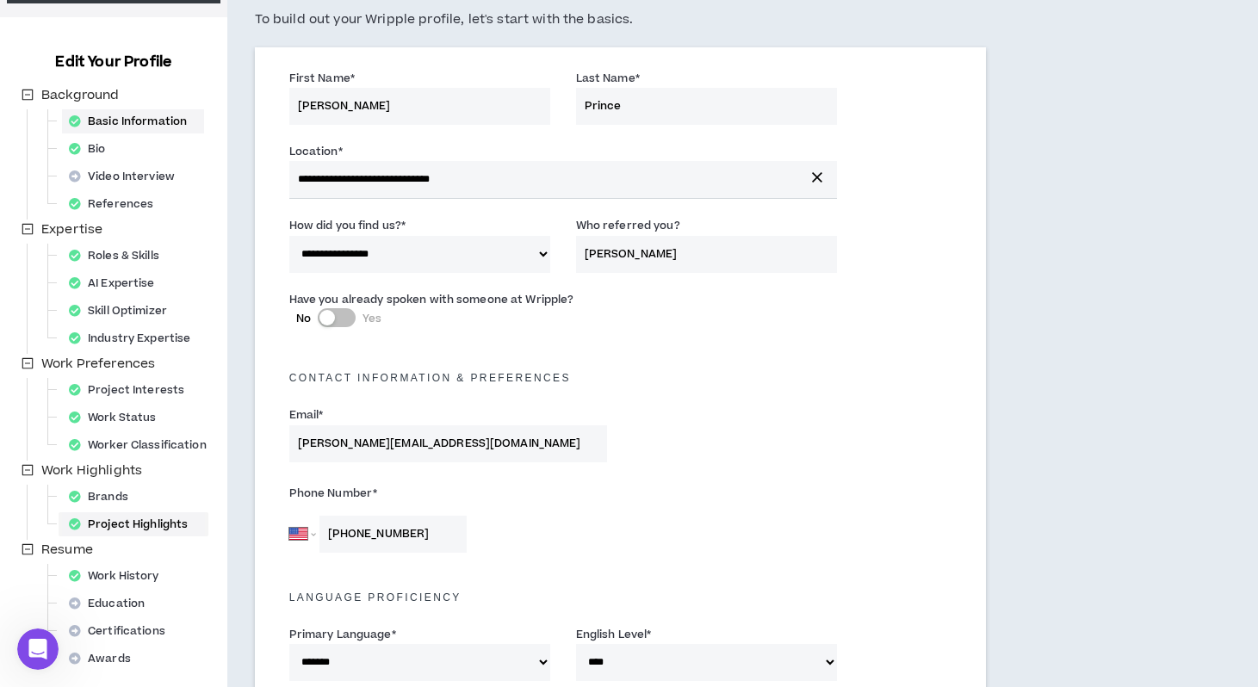 This screenshot has width=1258, height=687. Describe the element at coordinates (431, 300) in the screenshot. I see `label: Have you already spoken with someone at Wripple?` at that location.